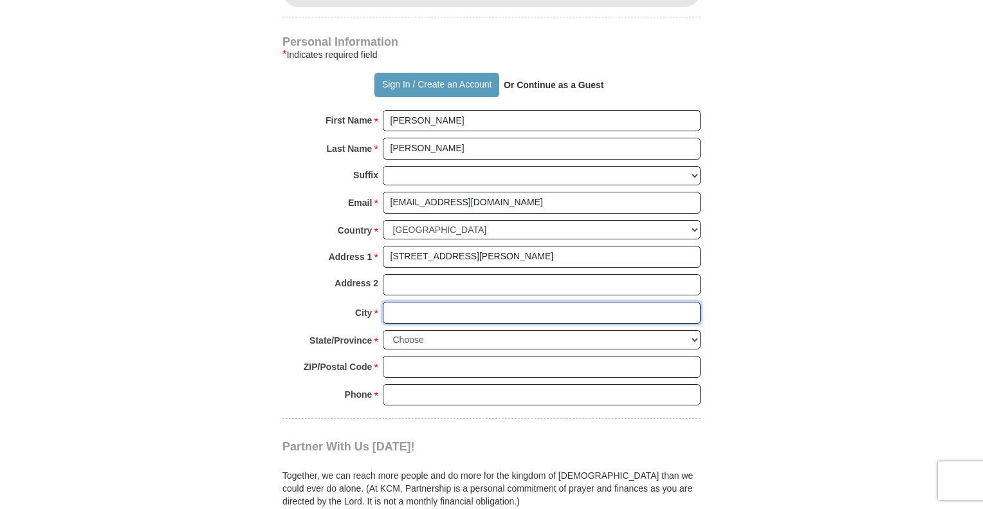 Image resolution: width=983 pixels, height=509 pixels. Describe the element at coordinates (436, 85) in the screenshot. I see `button: Sign In / Create an Account` at that location.